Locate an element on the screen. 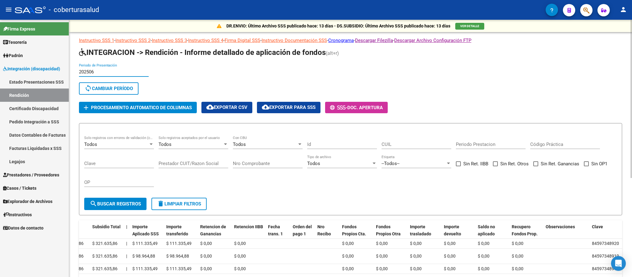  datatable-header-cell: Importe trasladado is located at coordinates (425, 234).